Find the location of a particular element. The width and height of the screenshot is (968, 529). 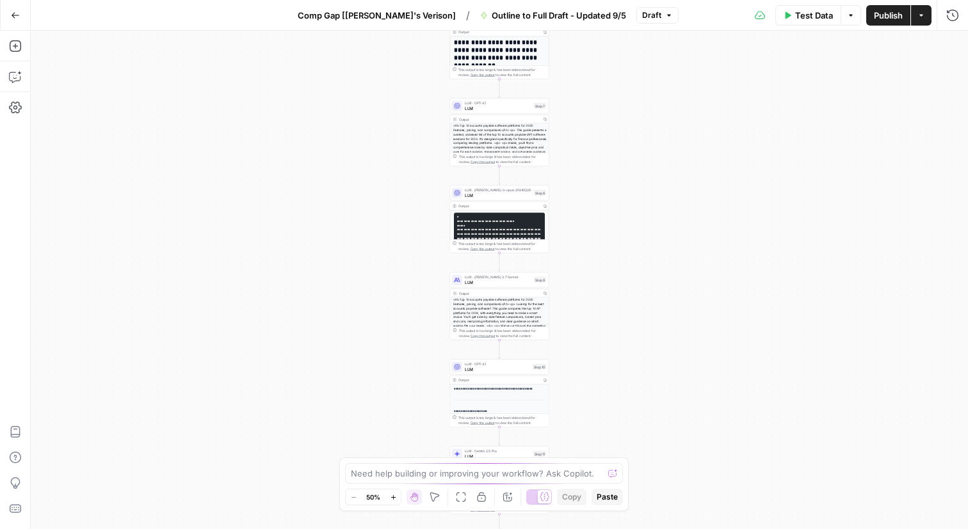

span: 50% is located at coordinates (373, 497).